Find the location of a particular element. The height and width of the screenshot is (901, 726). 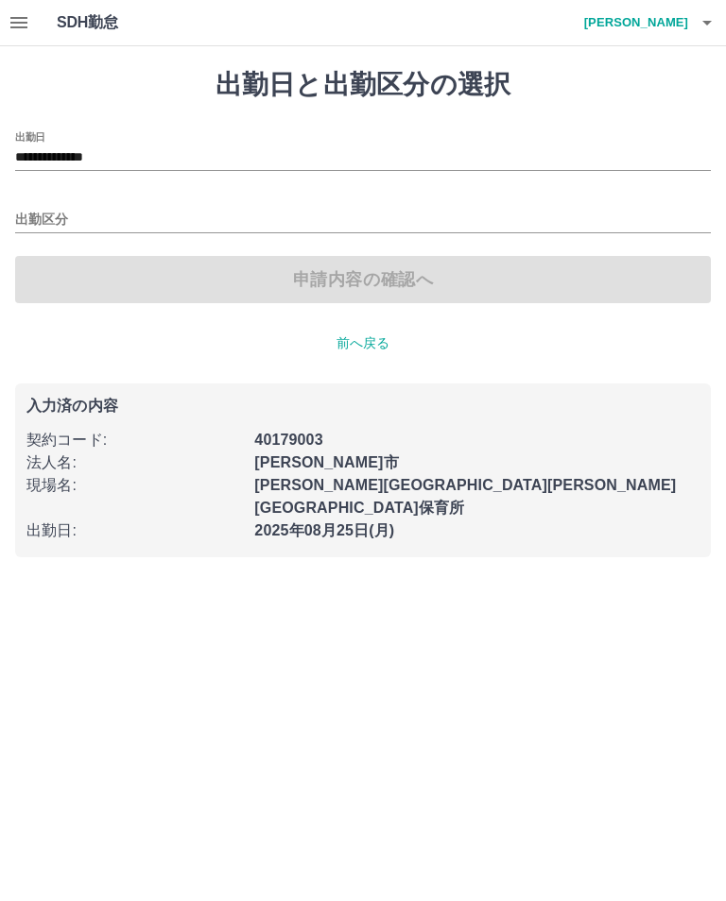

p: 契約コード : is located at coordinates (134, 440).